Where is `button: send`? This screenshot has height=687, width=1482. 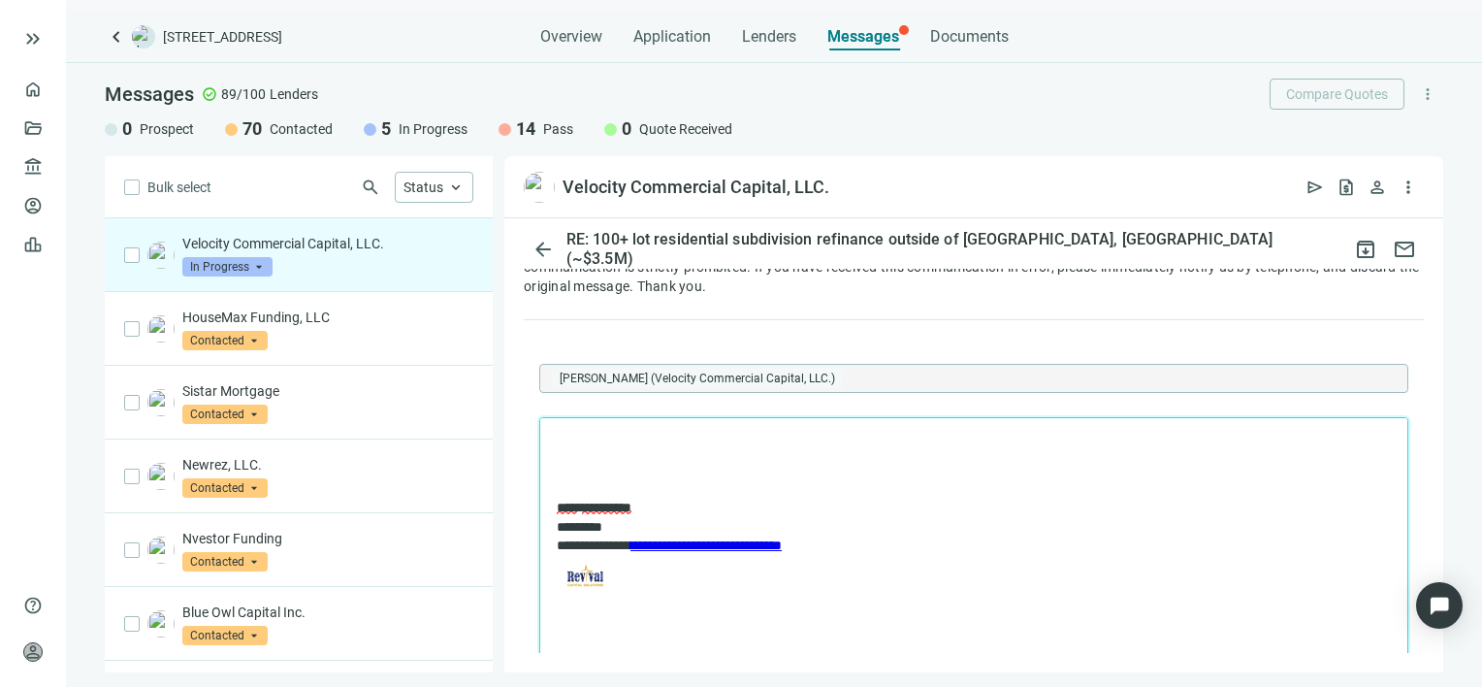 button: send is located at coordinates (1315, 187).